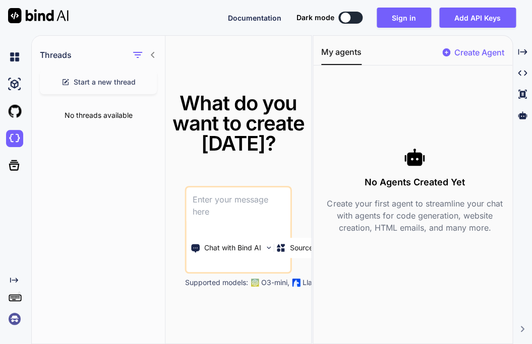 This screenshot has width=532, height=344. I want to click on img: signin, so click(15, 319).